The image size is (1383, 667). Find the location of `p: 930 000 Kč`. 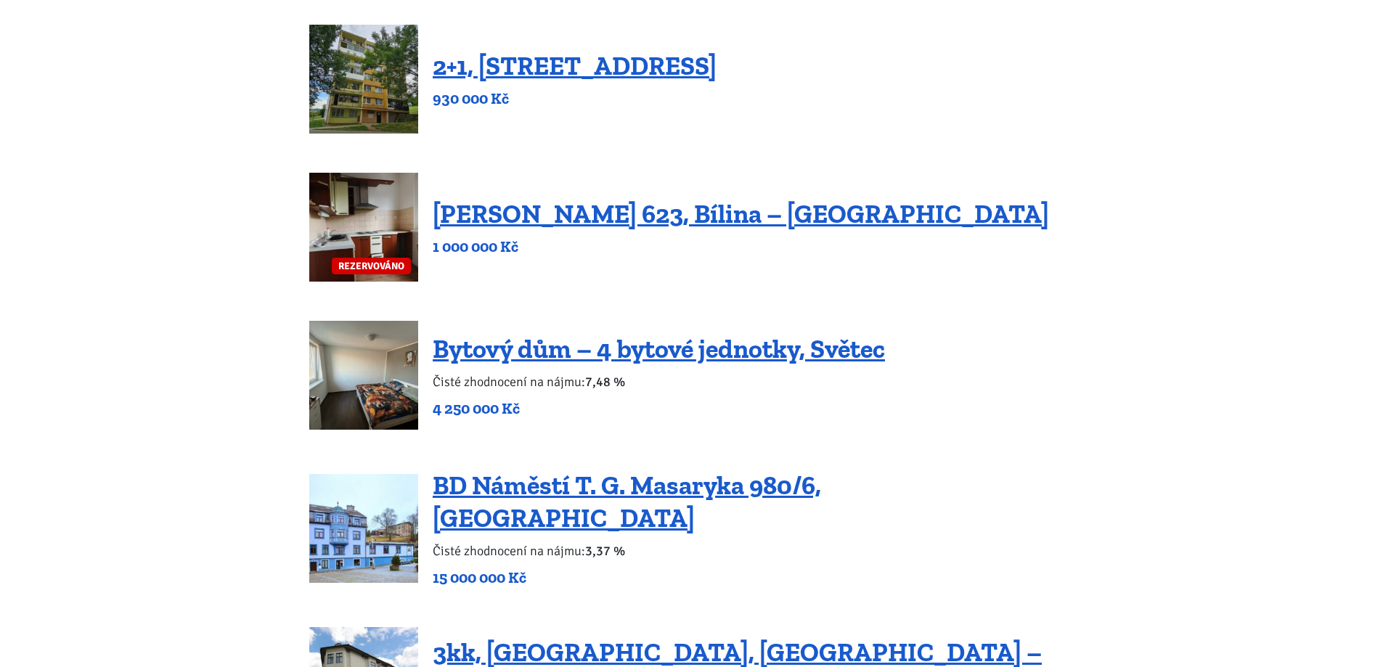

p: 930 000 Kč is located at coordinates (574, 99).